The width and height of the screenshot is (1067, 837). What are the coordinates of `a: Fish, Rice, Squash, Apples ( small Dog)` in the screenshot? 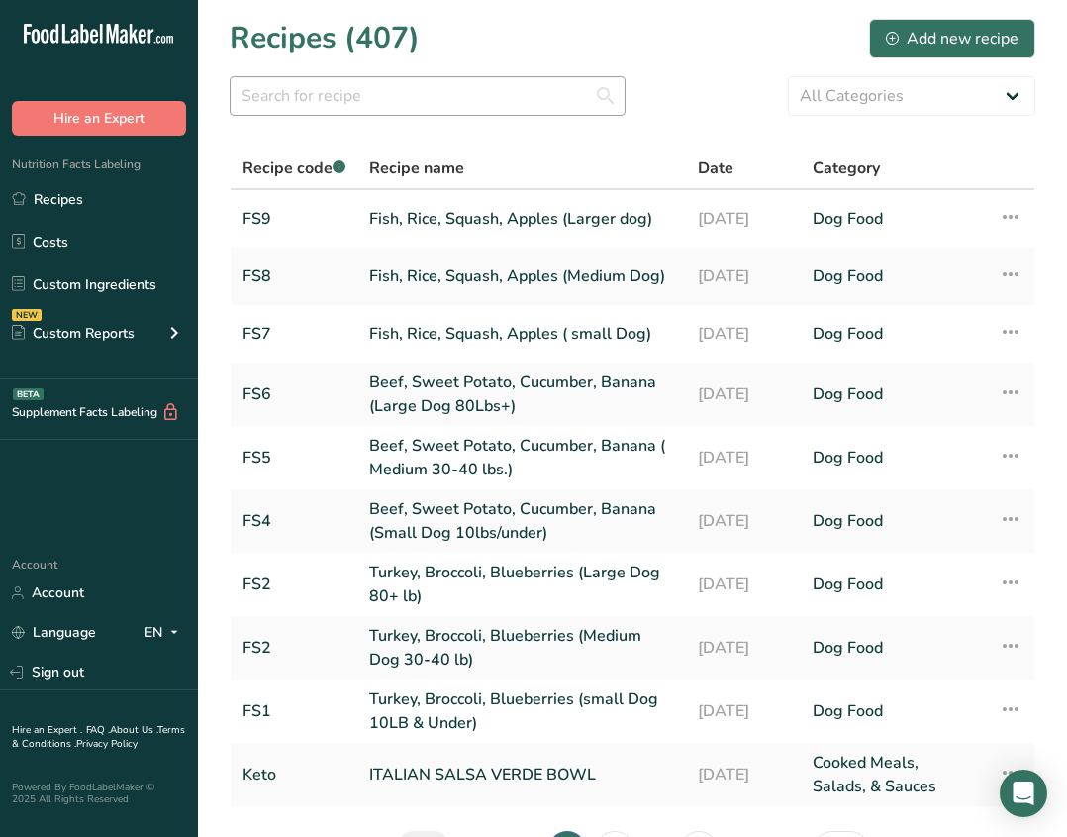 It's located at (522, 334).